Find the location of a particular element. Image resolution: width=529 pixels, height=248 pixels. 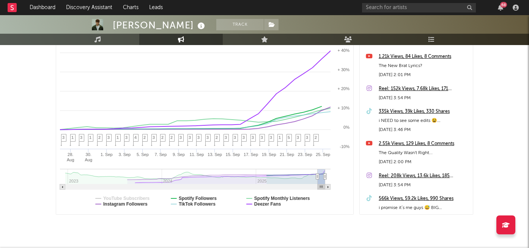

span: 4 is located at coordinates (135, 138).